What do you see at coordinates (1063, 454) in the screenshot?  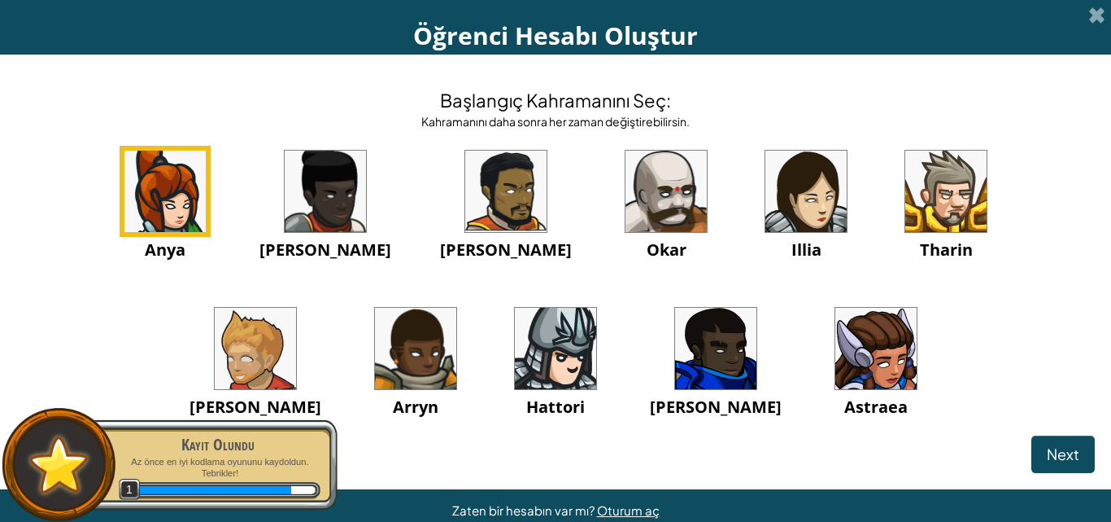 I see `button: Next` at bounding box center [1063, 454].